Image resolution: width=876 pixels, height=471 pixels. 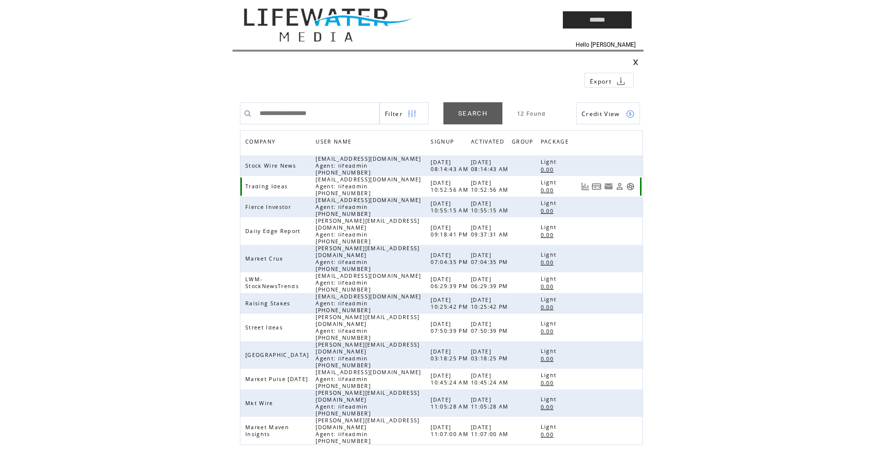 I want to click on a: View Profile, so click(x=619, y=186).